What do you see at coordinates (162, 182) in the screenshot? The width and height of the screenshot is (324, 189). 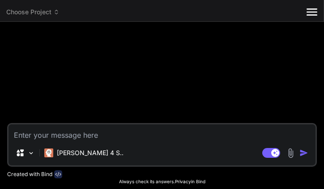 I see `p: Always check its answers. in Bind` at bounding box center [162, 182].